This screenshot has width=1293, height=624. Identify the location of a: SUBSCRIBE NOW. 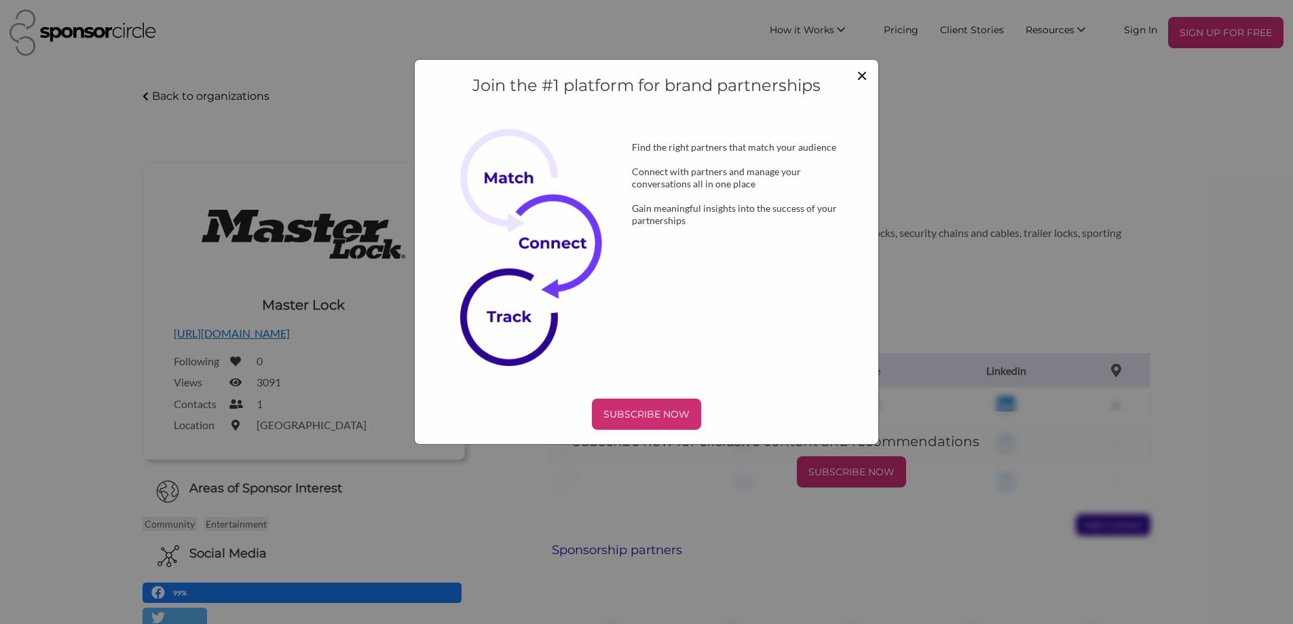
(646, 414).